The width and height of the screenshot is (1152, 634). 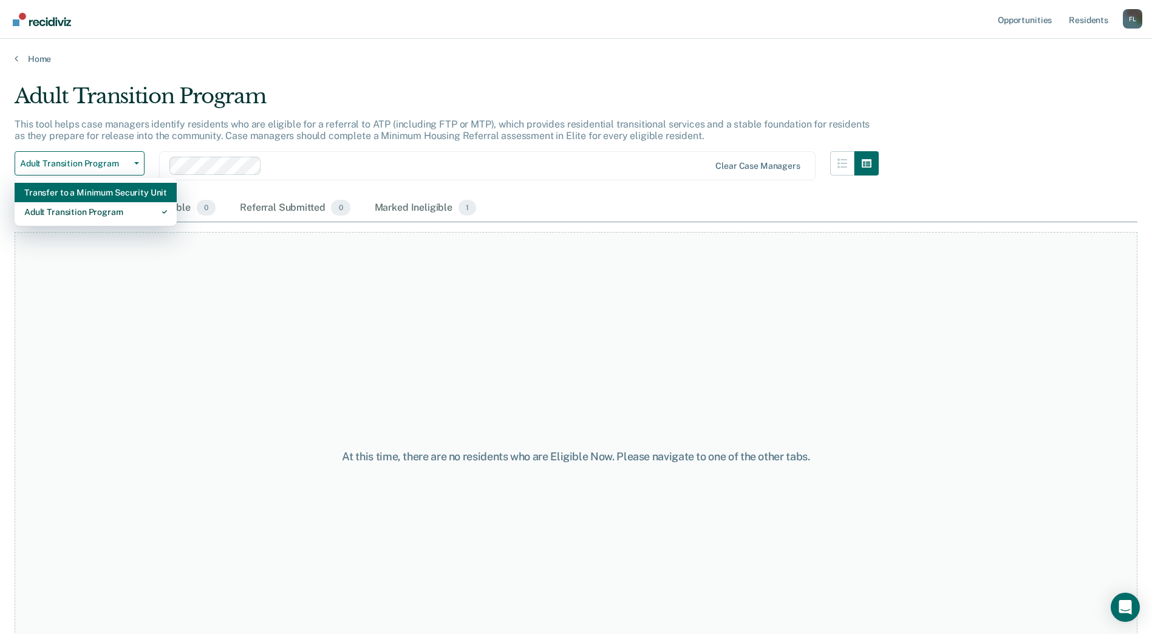 I want to click on button: Adult Transition Program, so click(x=80, y=163).